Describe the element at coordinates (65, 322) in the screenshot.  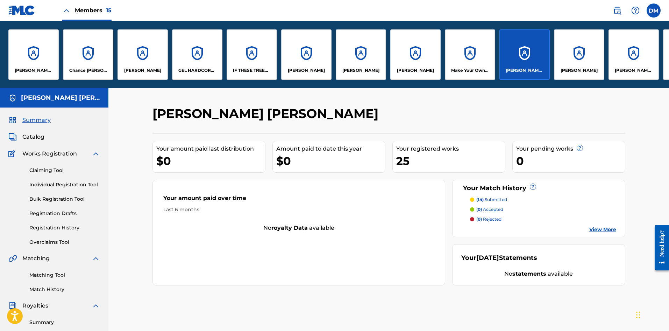
I see `a: Summary` at that location.